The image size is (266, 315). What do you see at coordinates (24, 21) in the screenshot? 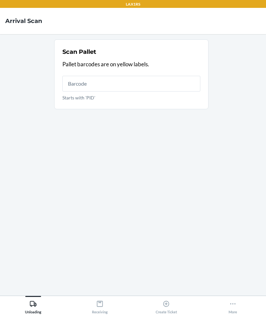
I see `h4: Arrival Scan` at bounding box center [24, 21].